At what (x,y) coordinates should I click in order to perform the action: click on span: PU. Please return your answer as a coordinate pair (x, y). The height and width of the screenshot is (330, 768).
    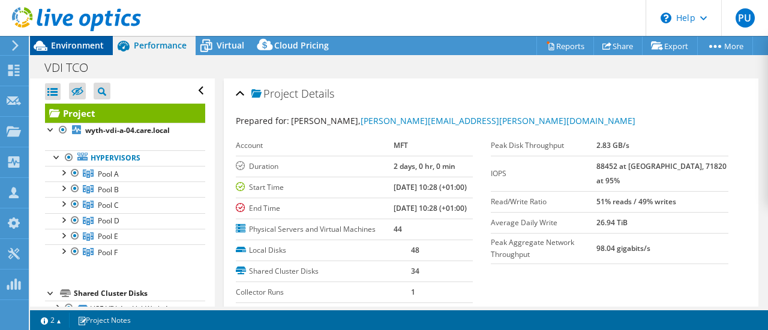
    Looking at the image, I should click on (745, 18).